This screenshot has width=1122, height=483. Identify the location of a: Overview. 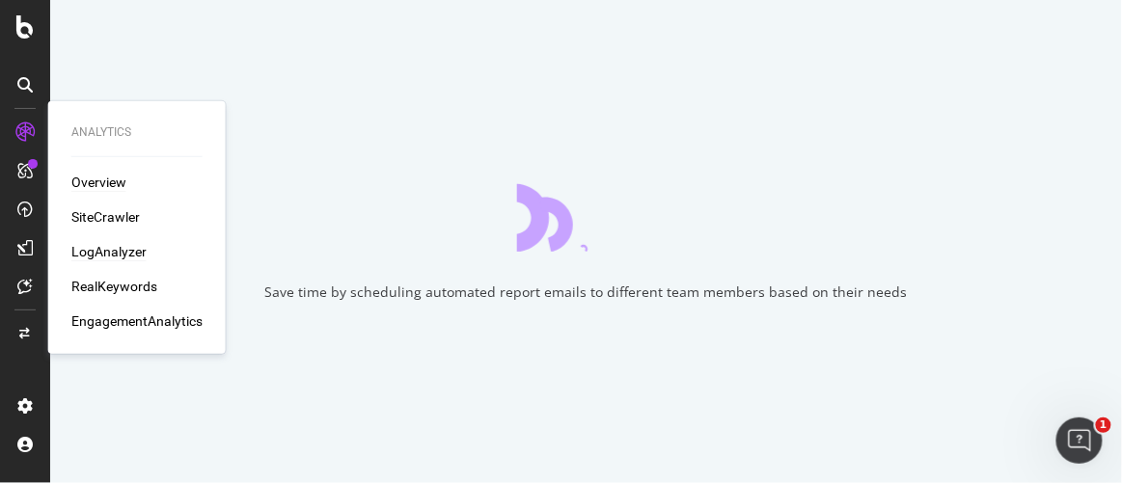
(98, 182).